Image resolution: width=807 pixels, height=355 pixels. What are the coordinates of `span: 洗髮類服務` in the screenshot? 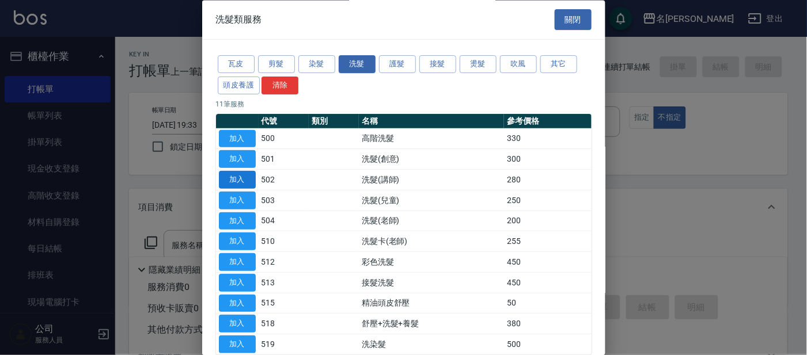 It's located at (239, 20).